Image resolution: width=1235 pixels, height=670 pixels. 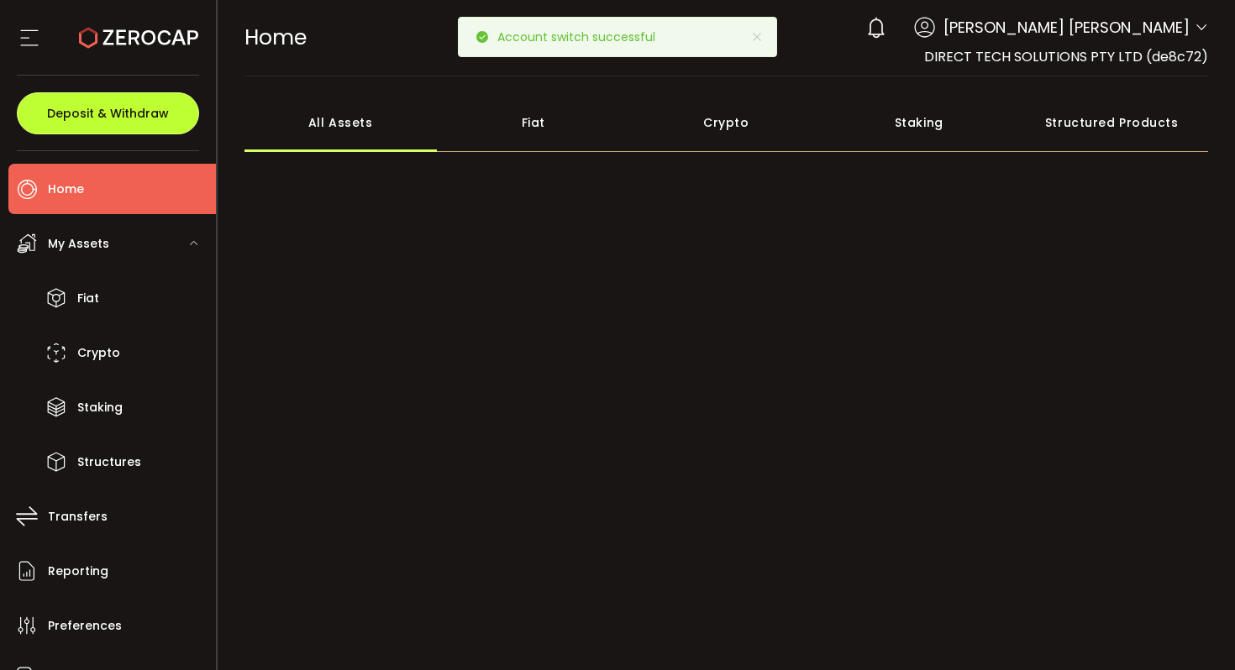 What do you see at coordinates (108, 113) in the screenshot?
I see `button: Deposit & Withdraw` at bounding box center [108, 113].